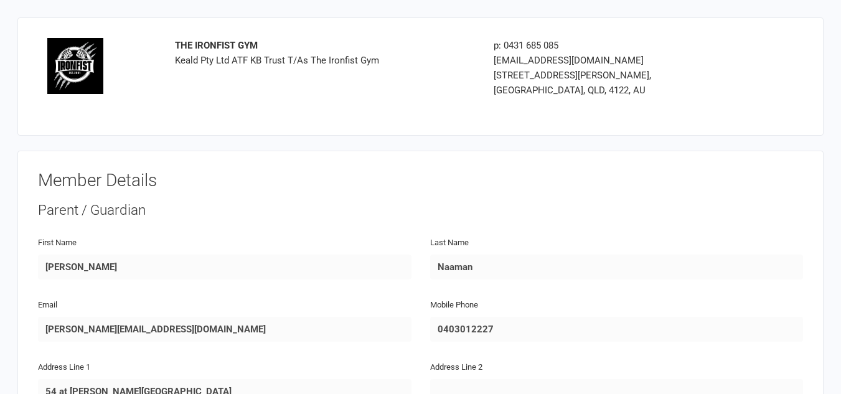 This screenshot has height=394, width=841. I want to click on label: Address Line 2, so click(456, 367).